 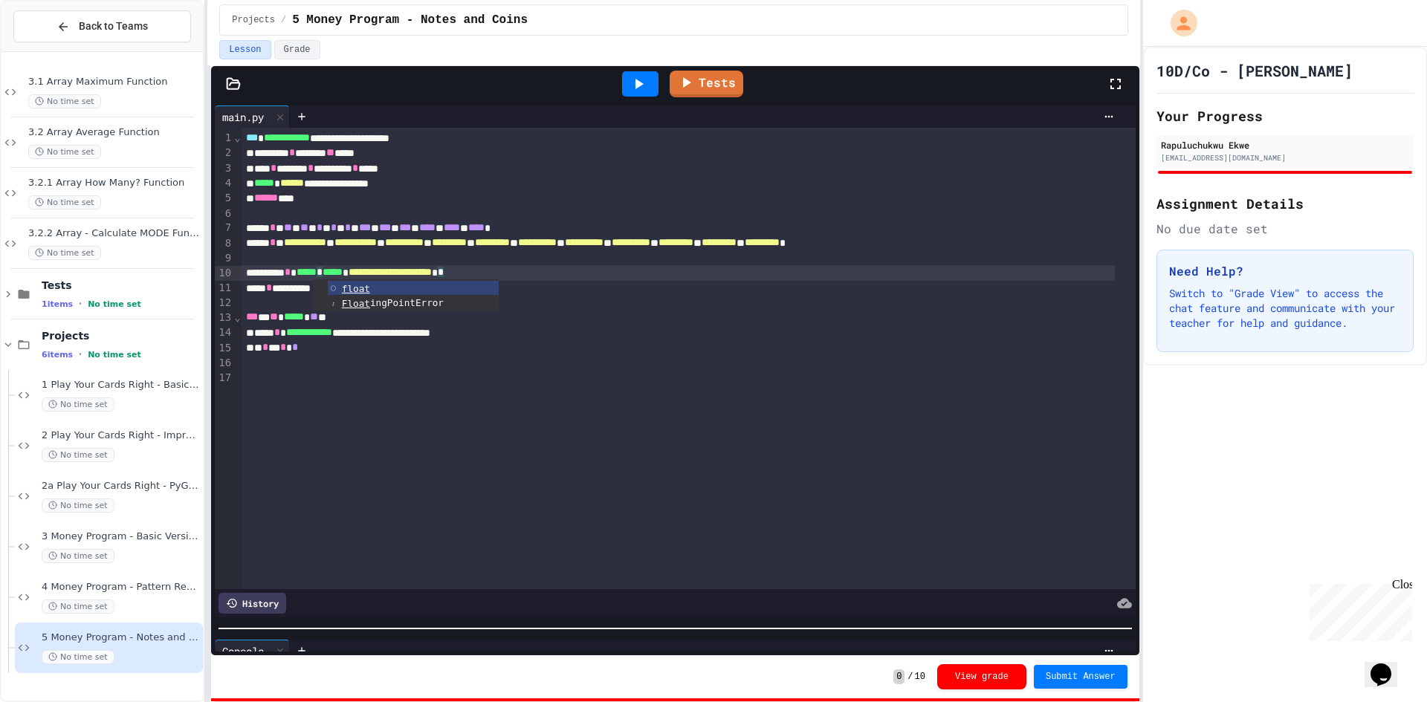 I want to click on button: Submit Answer, so click(x=1081, y=677).